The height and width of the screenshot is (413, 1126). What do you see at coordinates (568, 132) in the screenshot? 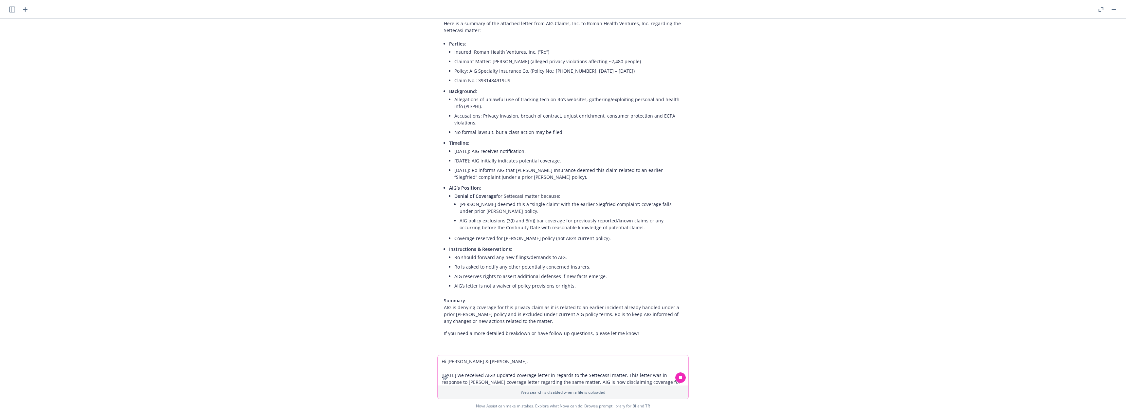
I see `li: No formal lawsuit, but a class action may be filed.` at bounding box center [568, 132].